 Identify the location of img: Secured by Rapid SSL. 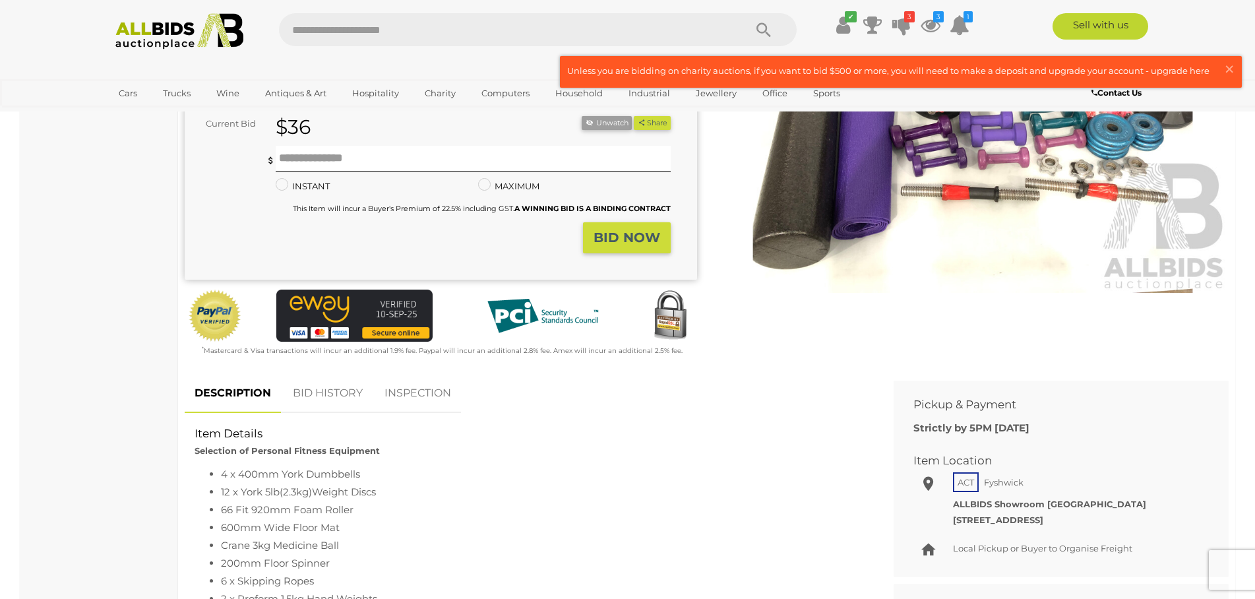
(670, 316).